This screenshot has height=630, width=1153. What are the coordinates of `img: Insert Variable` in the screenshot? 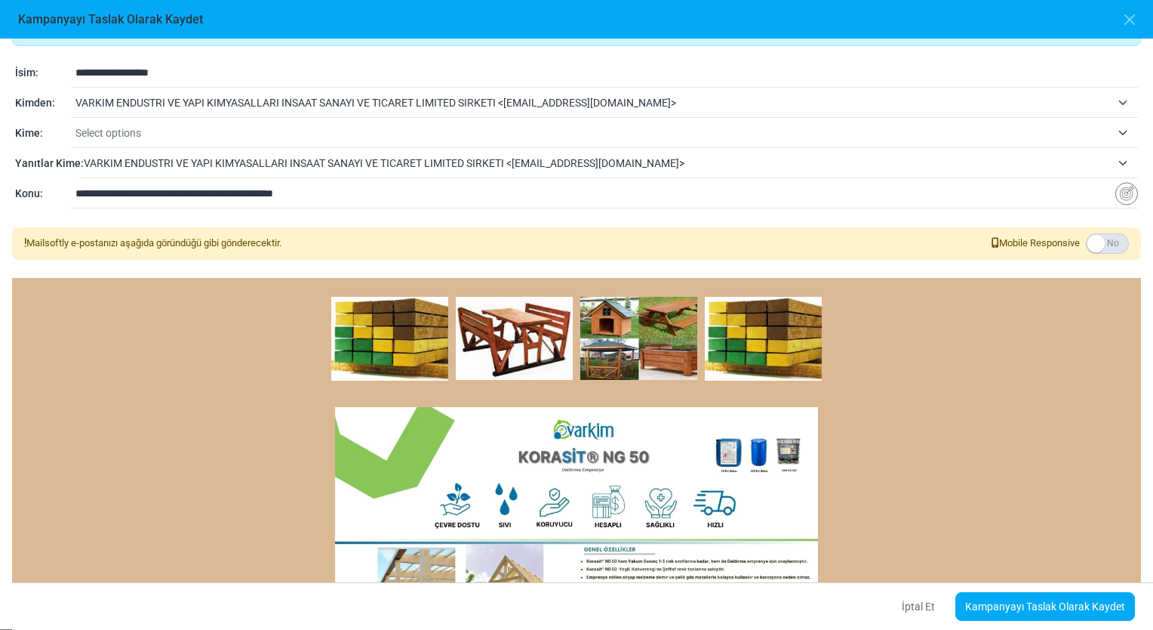 It's located at (1127, 193).